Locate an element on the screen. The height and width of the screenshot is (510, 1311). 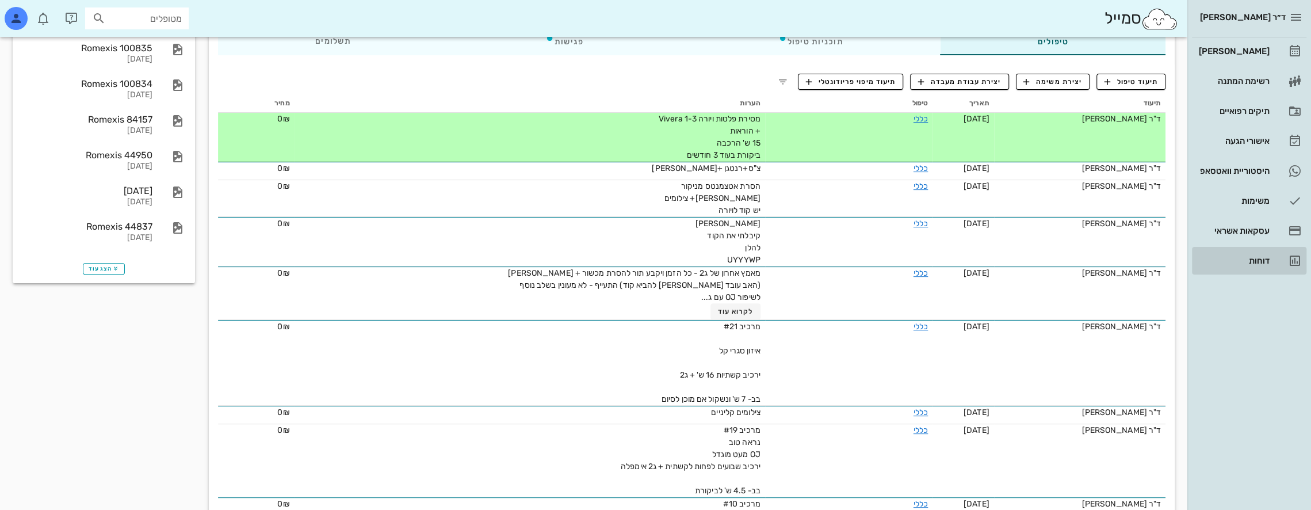
div: תוכניות טיפול is located at coordinates (810, 41).